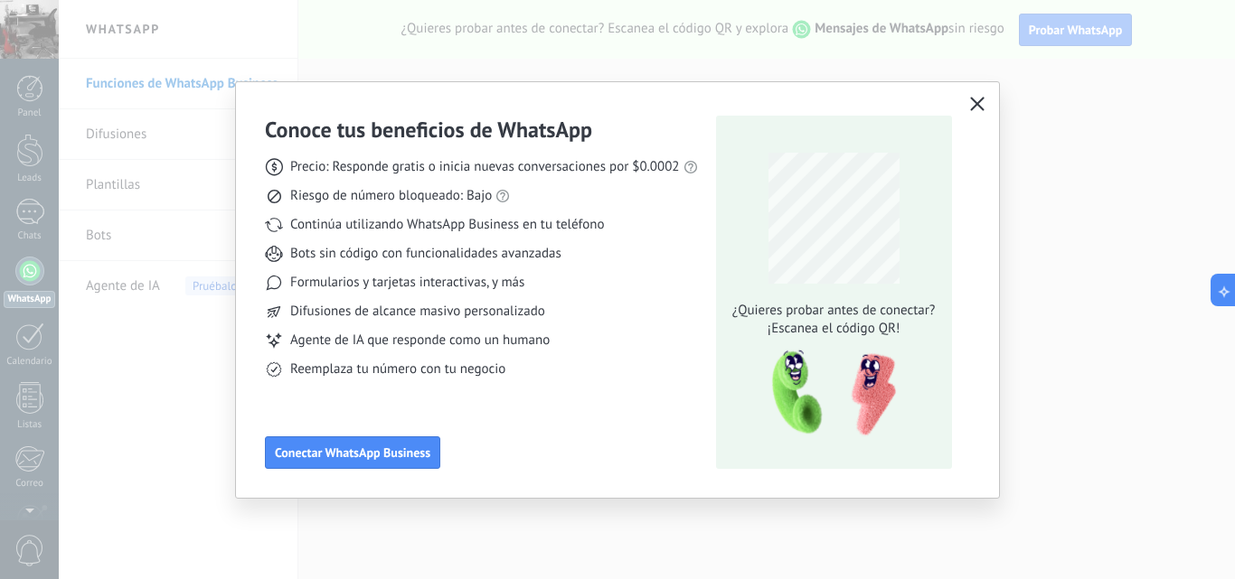  Describe the element at coordinates (419, 341) in the screenshot. I see `span: Agente de IA que responde como un humano` at that location.